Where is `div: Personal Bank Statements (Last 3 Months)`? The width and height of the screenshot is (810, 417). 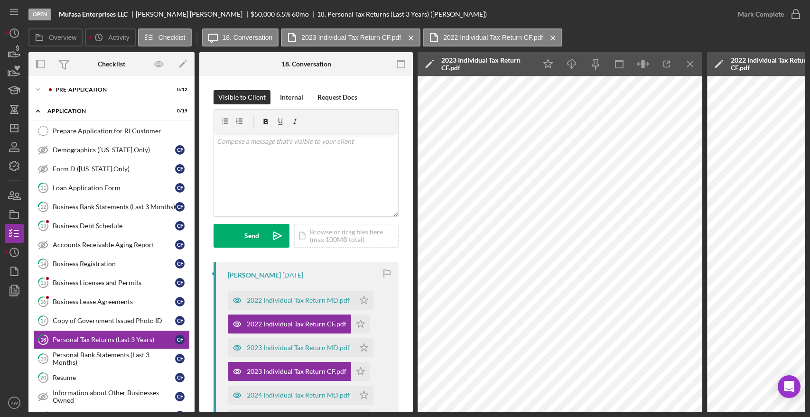 div: Personal Bank Statements (Last 3 Months) is located at coordinates (114, 359).